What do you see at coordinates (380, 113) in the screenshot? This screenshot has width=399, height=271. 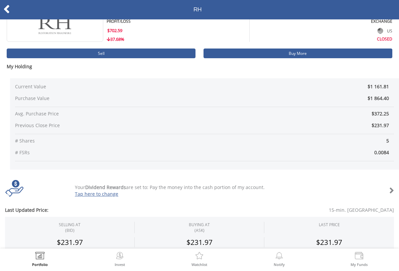 I see `span: $372.25` at bounding box center [380, 113].